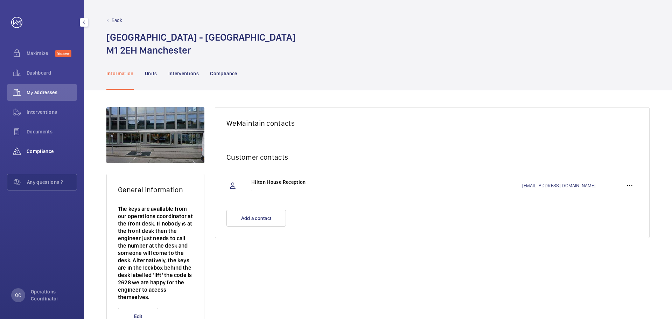 Image resolution: width=672 pixels, height=319 pixels. What do you see at coordinates (325, 182) in the screenshot?
I see `p: Hilton House Reception` at bounding box center [325, 182].